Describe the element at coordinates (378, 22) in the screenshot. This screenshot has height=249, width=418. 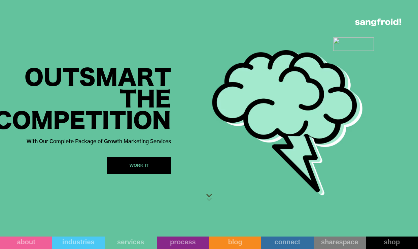
I see `img: logo` at that location.